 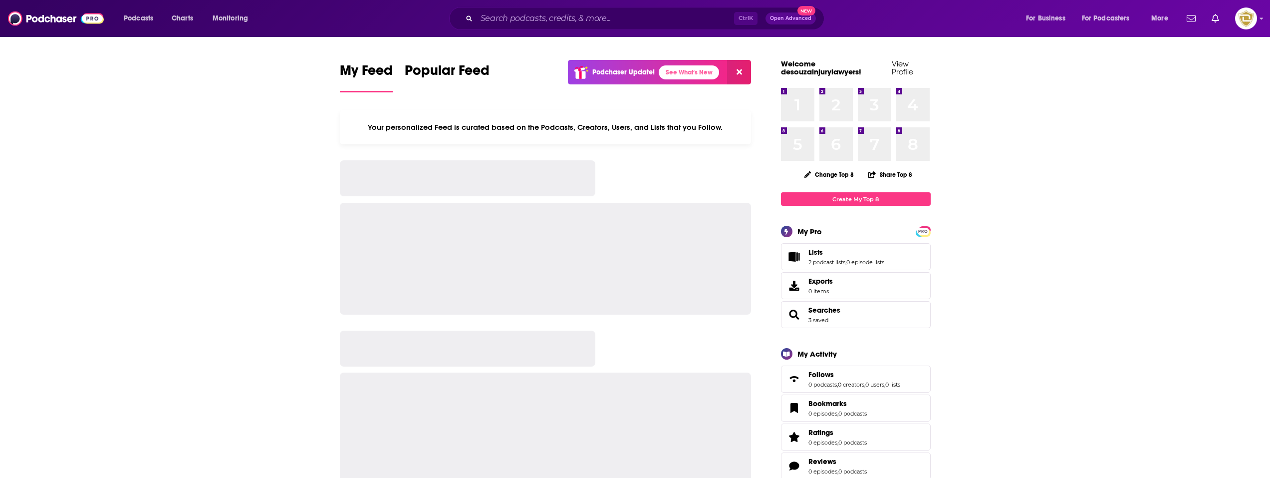 What do you see at coordinates (182, 18) in the screenshot?
I see `a: Charts` at bounding box center [182, 18].